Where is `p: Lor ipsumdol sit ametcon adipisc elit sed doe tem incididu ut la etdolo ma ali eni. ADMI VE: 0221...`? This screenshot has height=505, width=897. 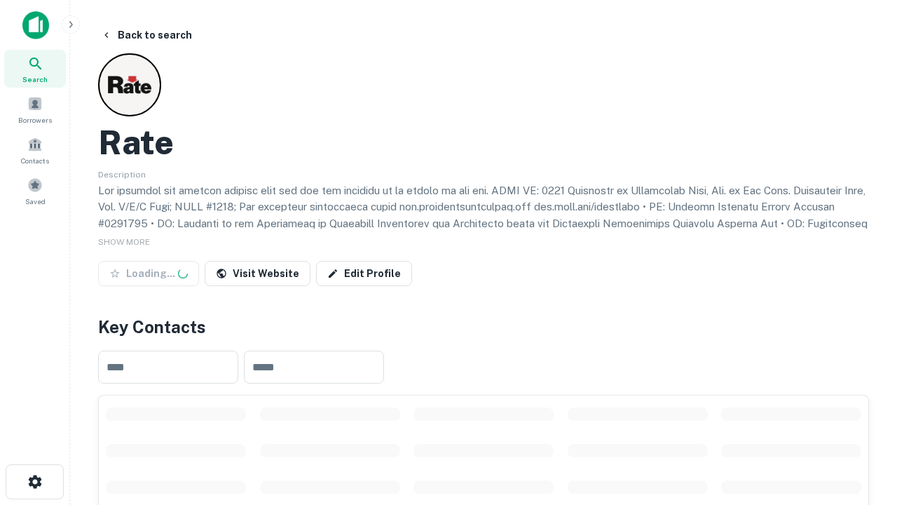 p: Lor ipsumdol sit ametcon adipisc elit sed doe tem incididu ut la etdolo ma ali eni. ADMI VE: 0221... is located at coordinates (484, 248).